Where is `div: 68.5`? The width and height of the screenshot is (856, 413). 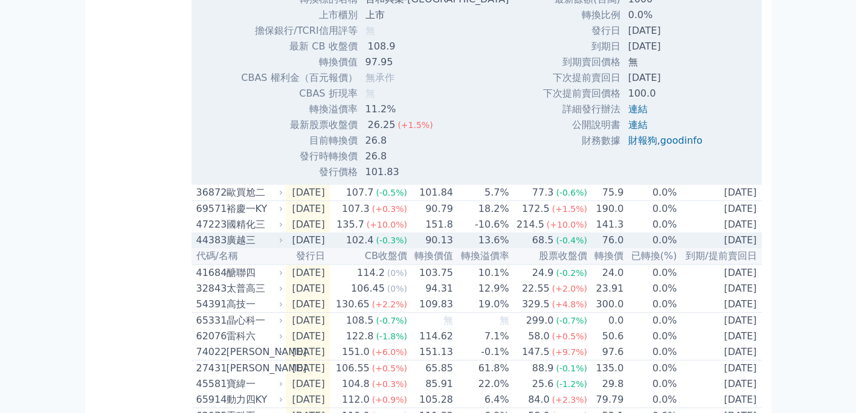 div: 68.5 is located at coordinates (543, 240).